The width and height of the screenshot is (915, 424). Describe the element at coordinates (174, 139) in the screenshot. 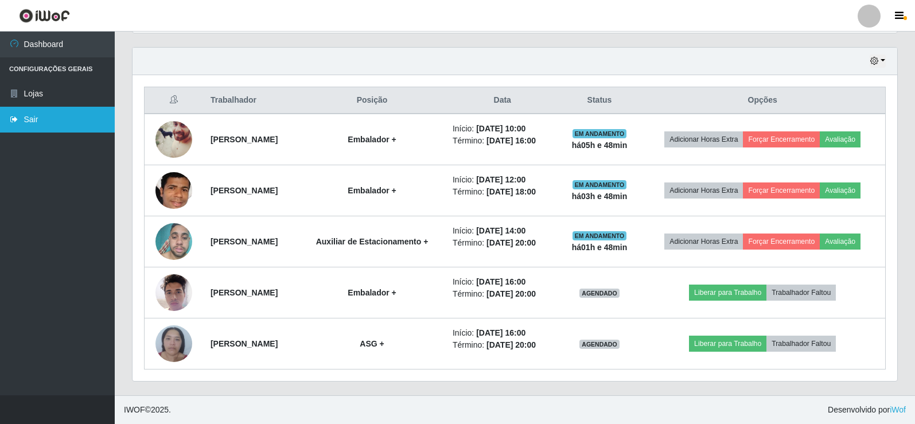

I see `img: 1680531528548.jpeg` at that location.